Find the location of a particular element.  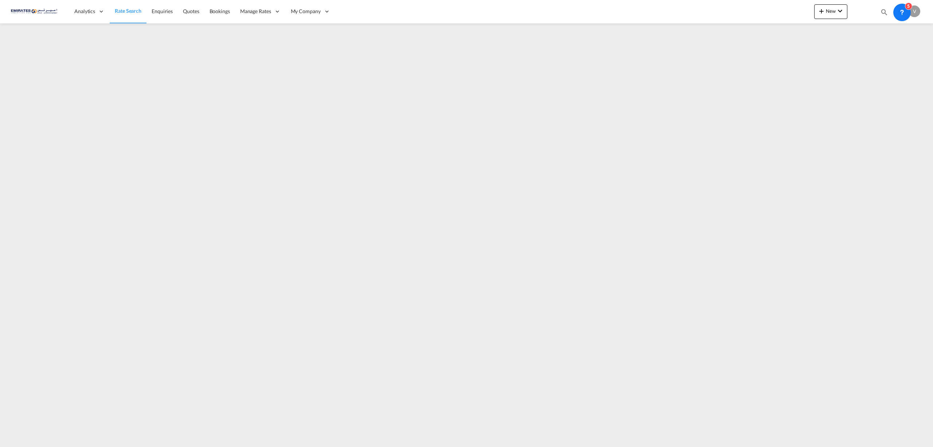

span: Rate Search is located at coordinates (128, 11).